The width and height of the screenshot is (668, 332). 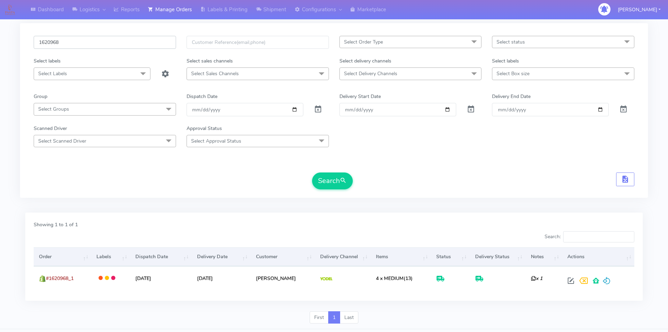 I want to click on label: Delivery Start Date, so click(x=360, y=96).